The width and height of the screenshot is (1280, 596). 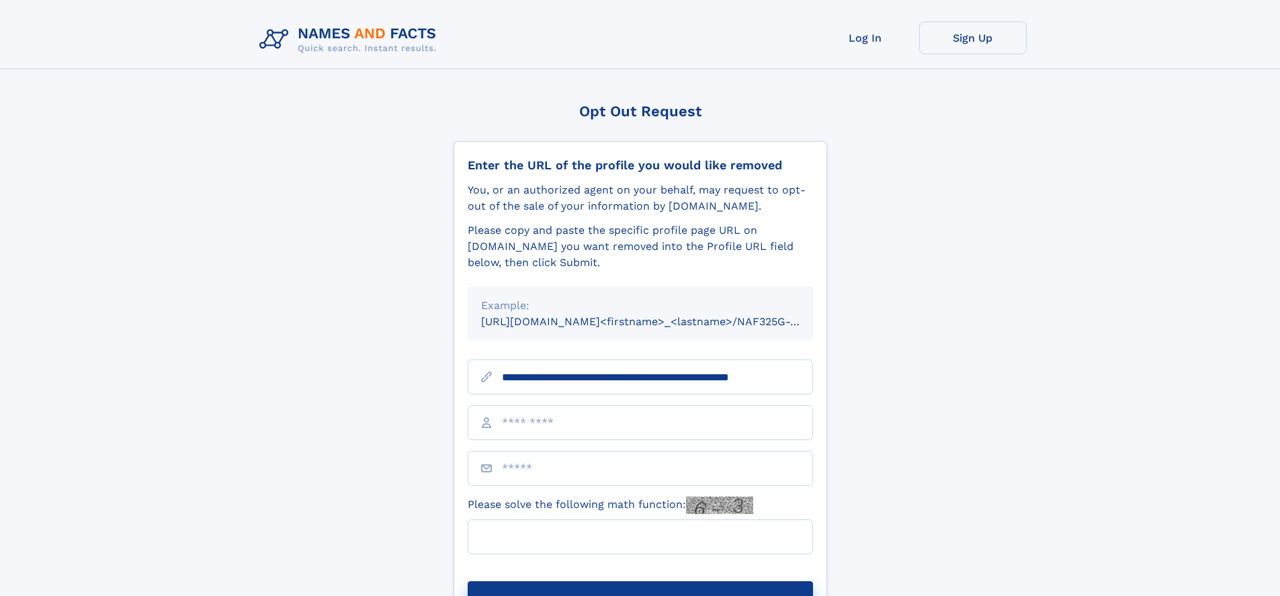 I want to click on a: Log In, so click(x=865, y=38).